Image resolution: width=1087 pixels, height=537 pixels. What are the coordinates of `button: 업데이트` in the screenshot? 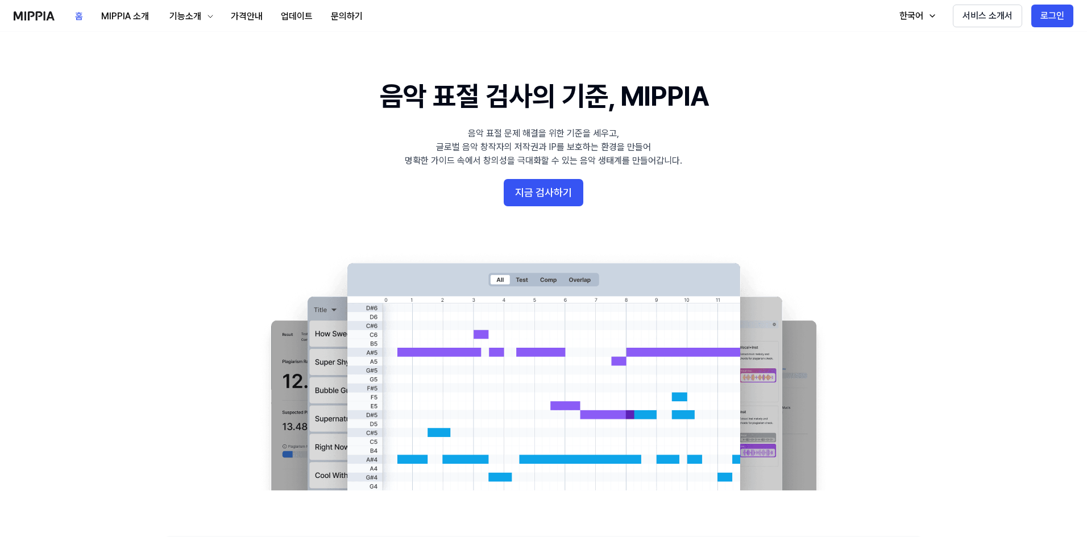 It's located at (297, 16).